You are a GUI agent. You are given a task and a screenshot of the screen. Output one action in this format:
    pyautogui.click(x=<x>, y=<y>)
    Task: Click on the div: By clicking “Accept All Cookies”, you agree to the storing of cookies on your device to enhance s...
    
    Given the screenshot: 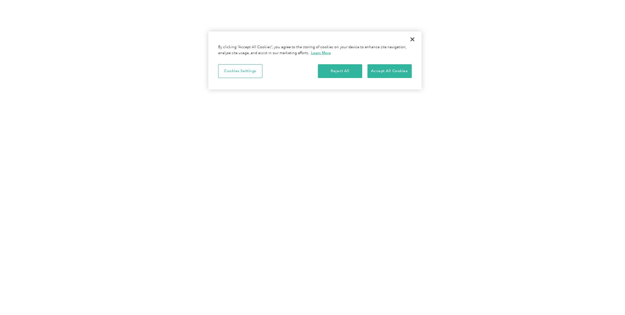 What is the action you would take?
    pyautogui.click(x=315, y=50)
    